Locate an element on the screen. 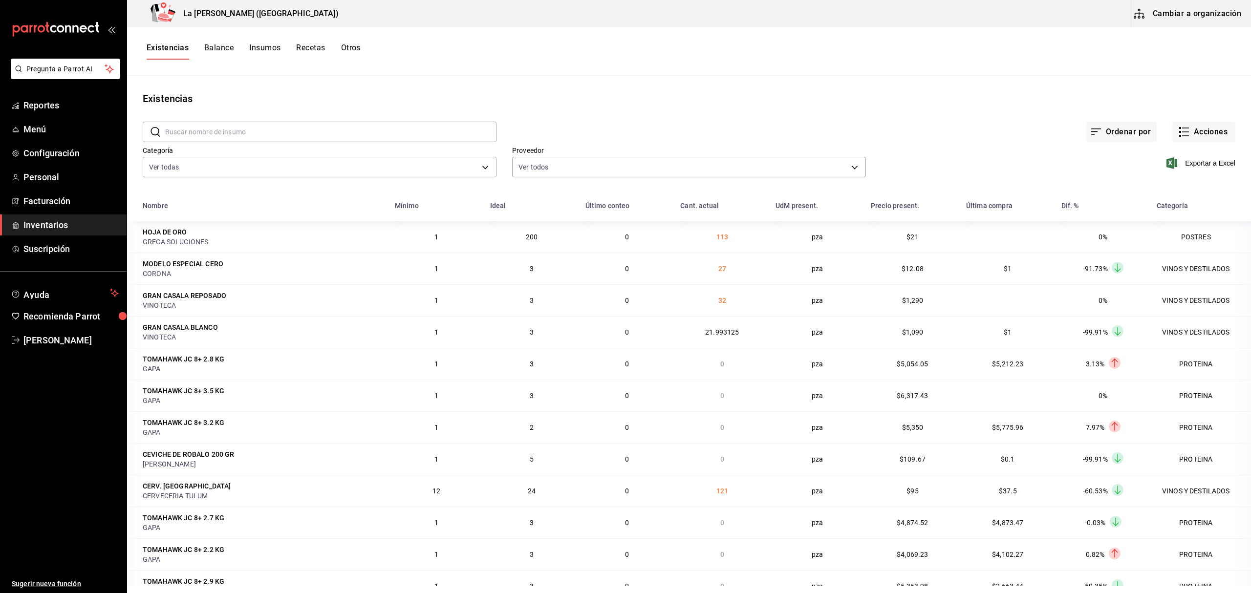 Image resolution: width=1251 pixels, height=593 pixels. div: UdM present. is located at coordinates (796, 206).